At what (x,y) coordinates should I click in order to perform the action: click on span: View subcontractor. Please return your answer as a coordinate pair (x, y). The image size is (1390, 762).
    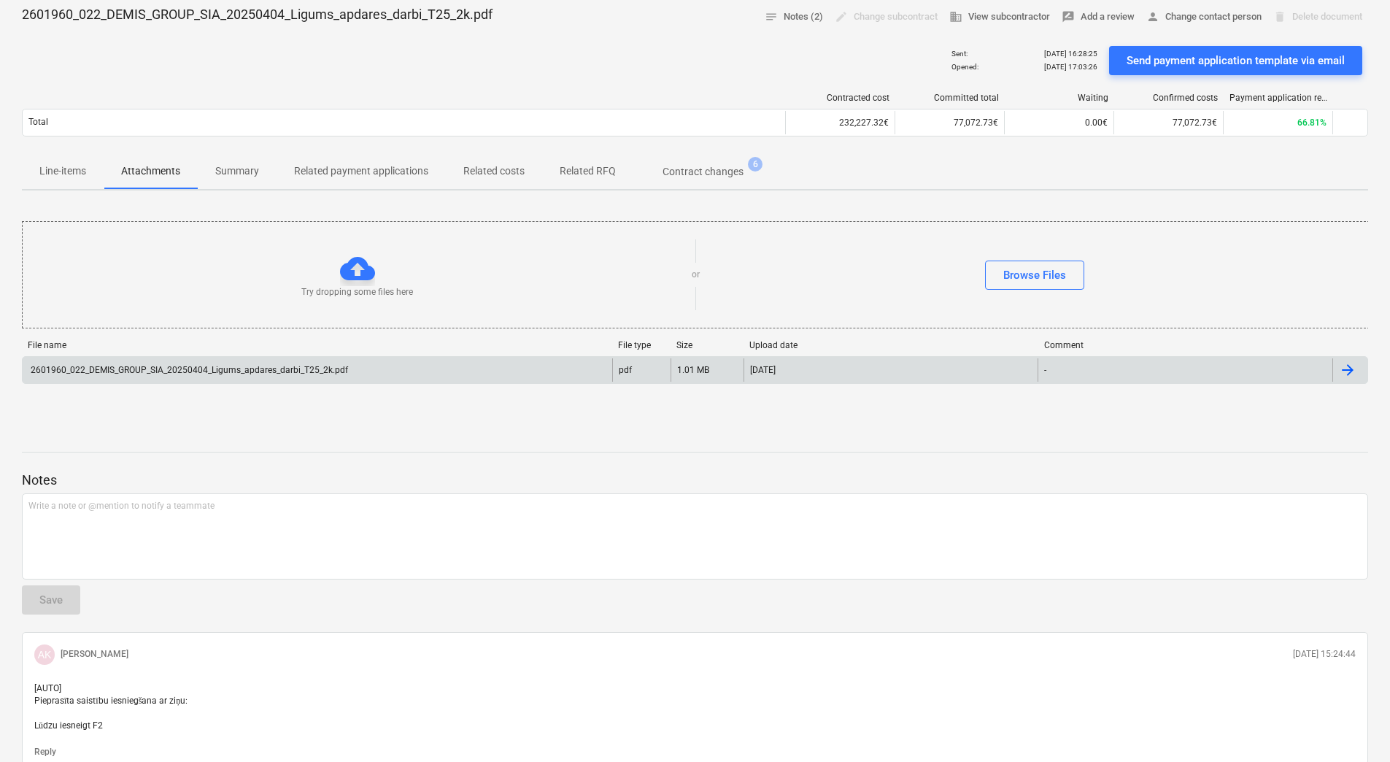
    Looking at the image, I should click on (1000, 17).